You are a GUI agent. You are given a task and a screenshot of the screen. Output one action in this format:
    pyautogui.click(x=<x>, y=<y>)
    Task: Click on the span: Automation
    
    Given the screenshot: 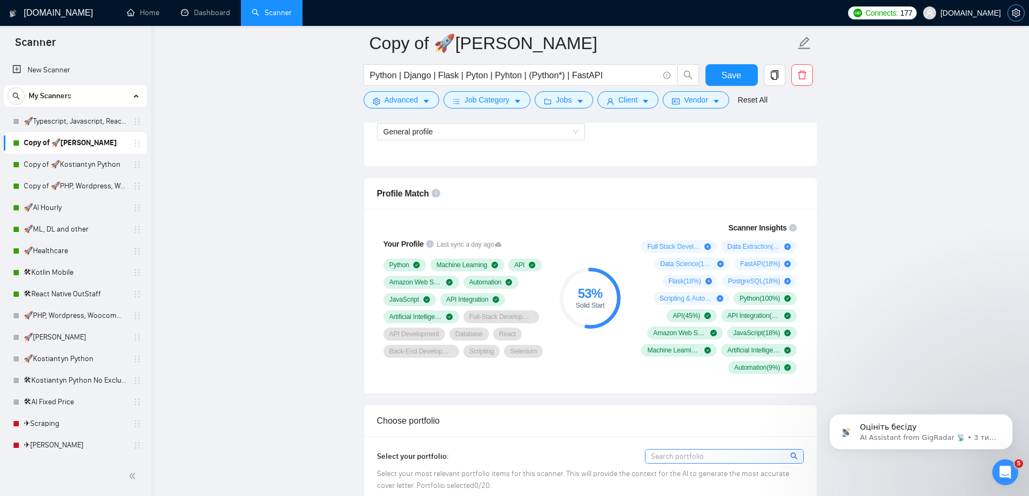 What is the action you would take?
    pyautogui.click(x=486, y=283)
    